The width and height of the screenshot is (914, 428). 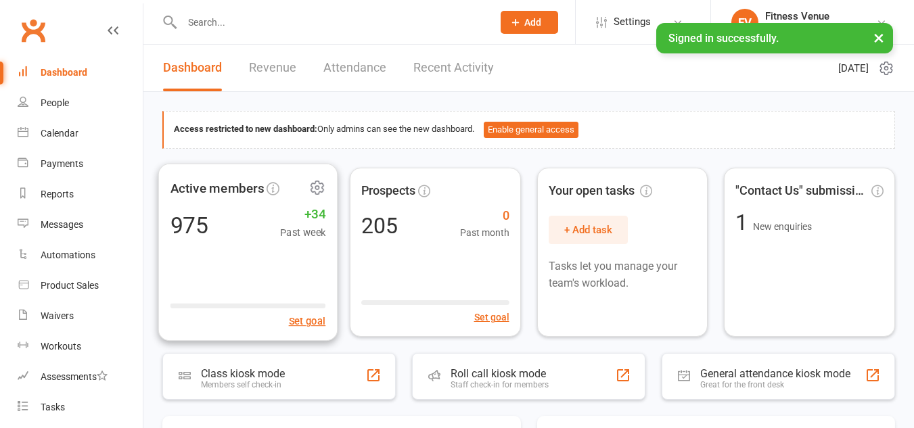 What do you see at coordinates (70, 286) in the screenshot?
I see `div: Product Sales` at bounding box center [70, 286].